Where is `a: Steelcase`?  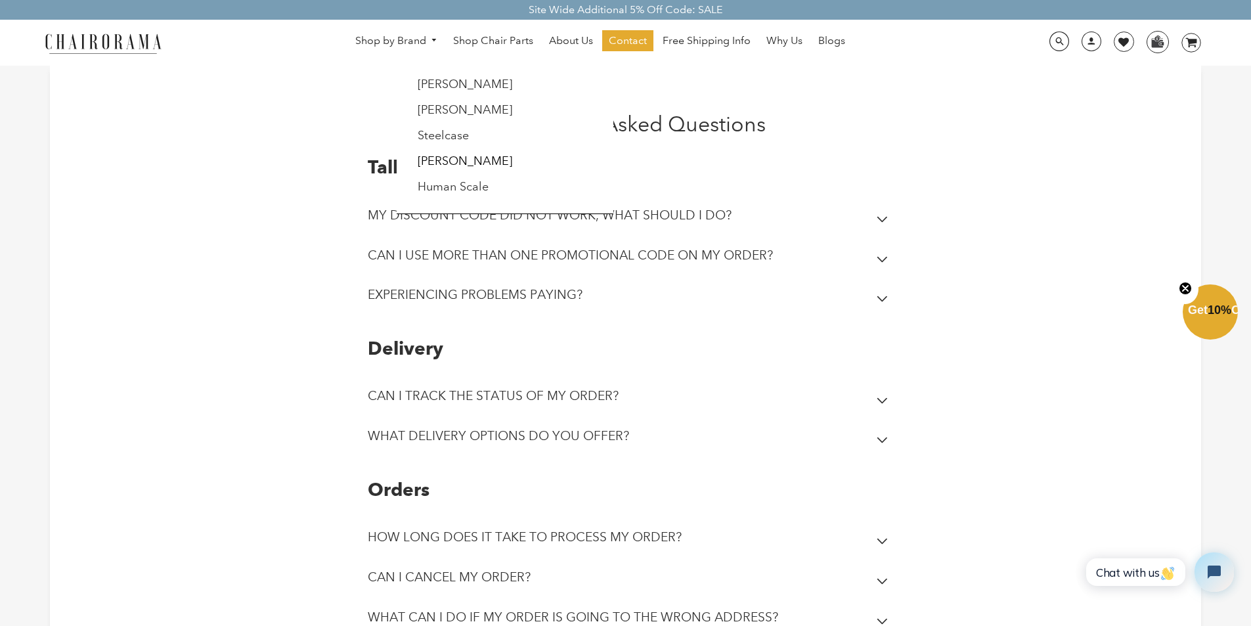 a: Steelcase is located at coordinates (443, 135).